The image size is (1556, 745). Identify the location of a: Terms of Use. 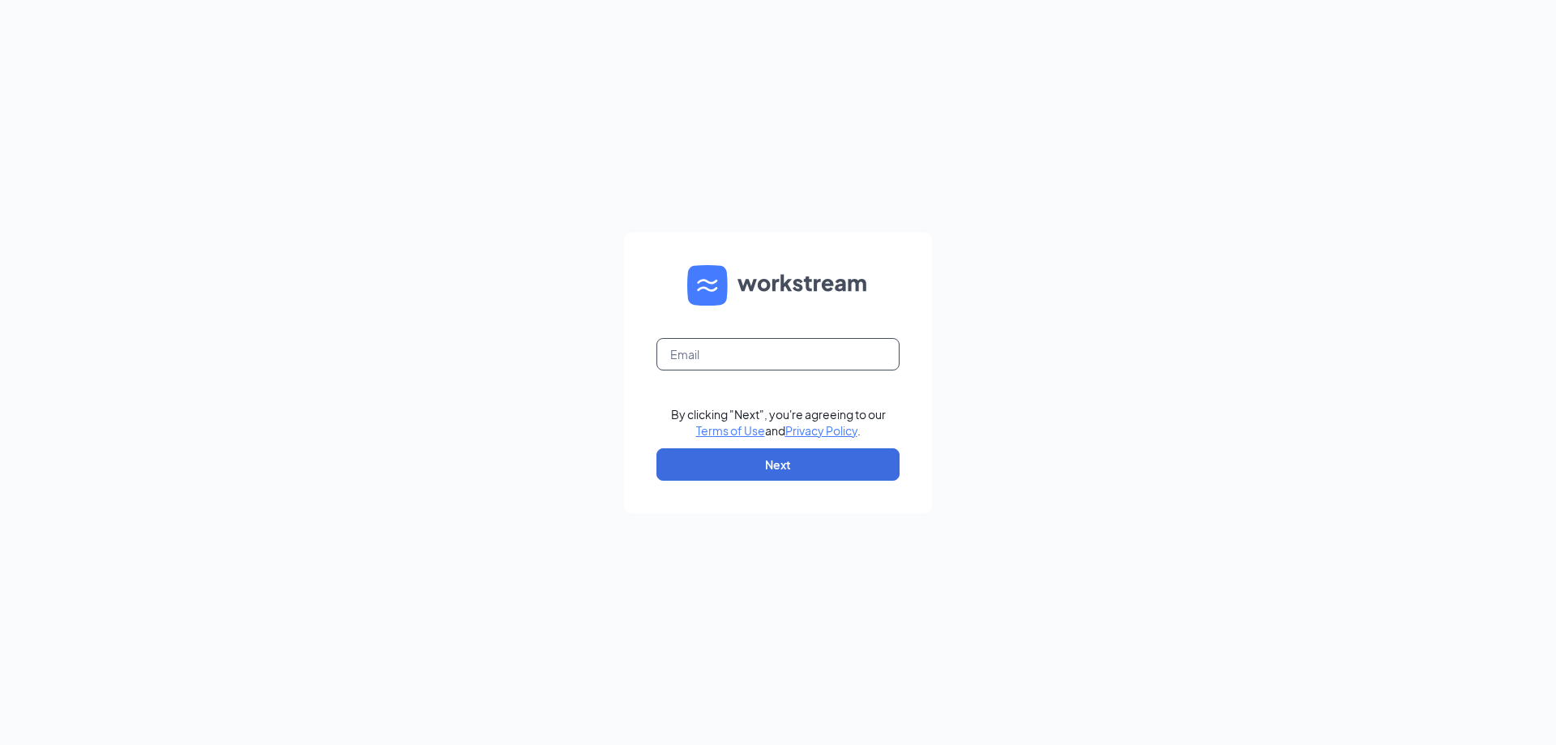
(730, 430).